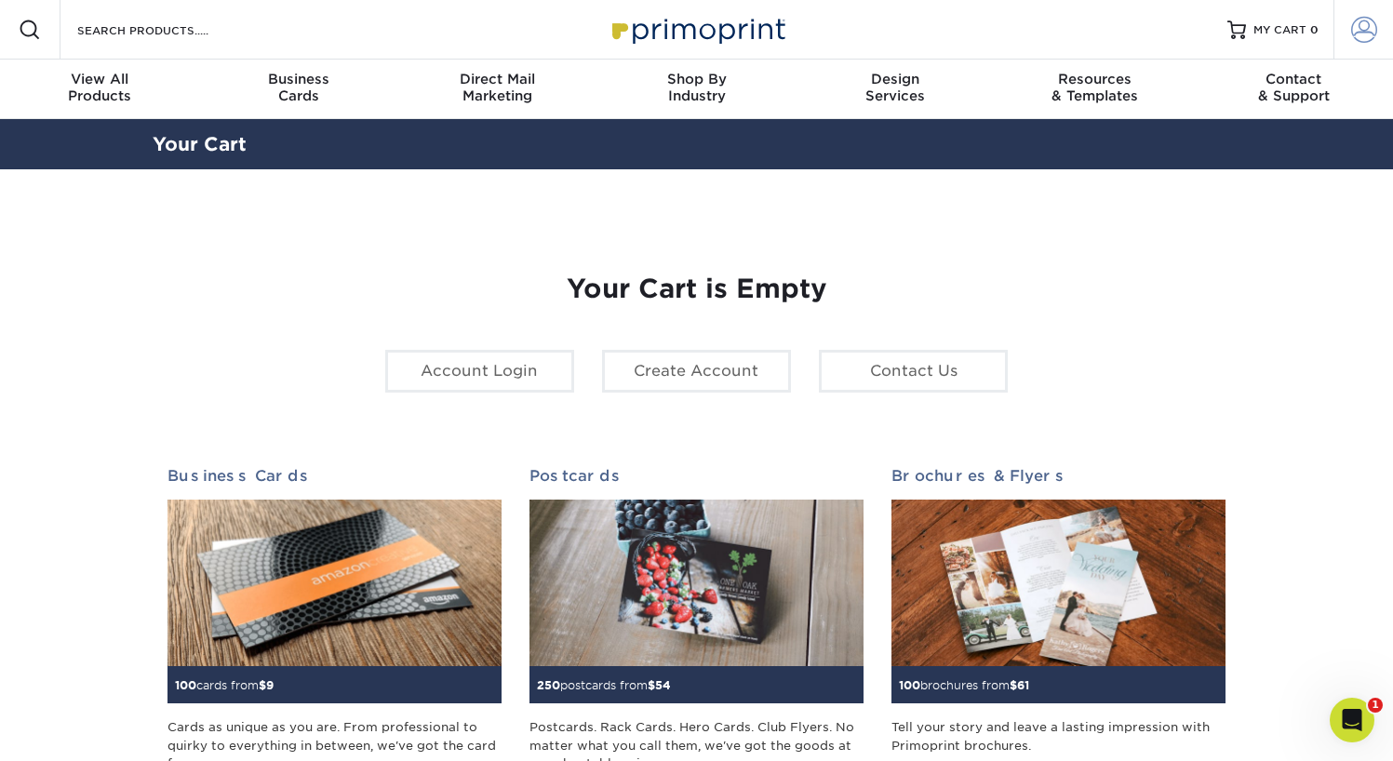  I want to click on img: Postcards, so click(696, 583).